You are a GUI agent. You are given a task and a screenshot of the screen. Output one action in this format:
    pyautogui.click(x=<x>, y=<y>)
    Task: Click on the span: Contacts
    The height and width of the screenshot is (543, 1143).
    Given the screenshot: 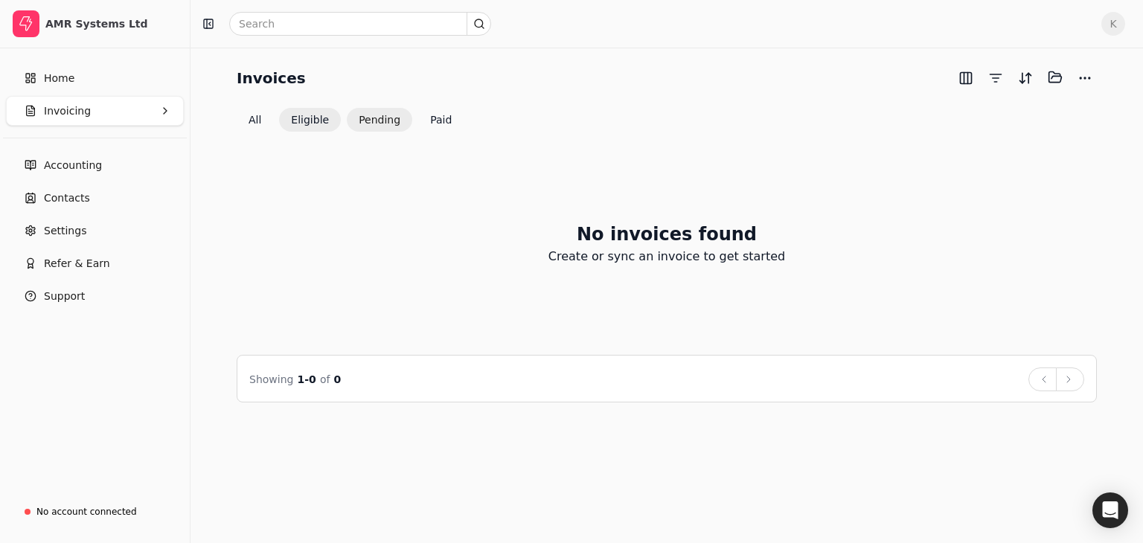 What is the action you would take?
    pyautogui.click(x=67, y=198)
    